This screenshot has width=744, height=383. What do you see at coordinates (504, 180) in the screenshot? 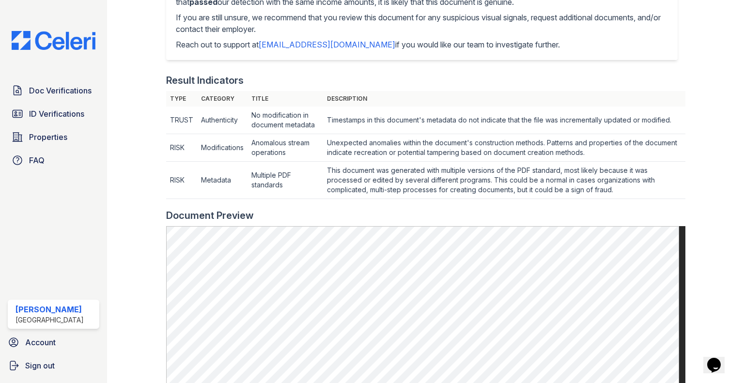
I see `td: This document was generated with multiple versions of the PDF standard, most likely because it wa...` at bounding box center [504, 180].